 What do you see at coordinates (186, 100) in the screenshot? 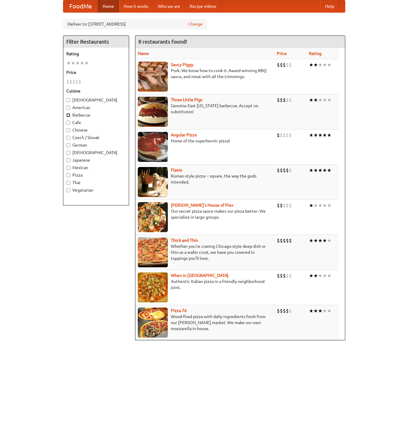
I see `b: Three Little Pigs` at bounding box center [186, 100].